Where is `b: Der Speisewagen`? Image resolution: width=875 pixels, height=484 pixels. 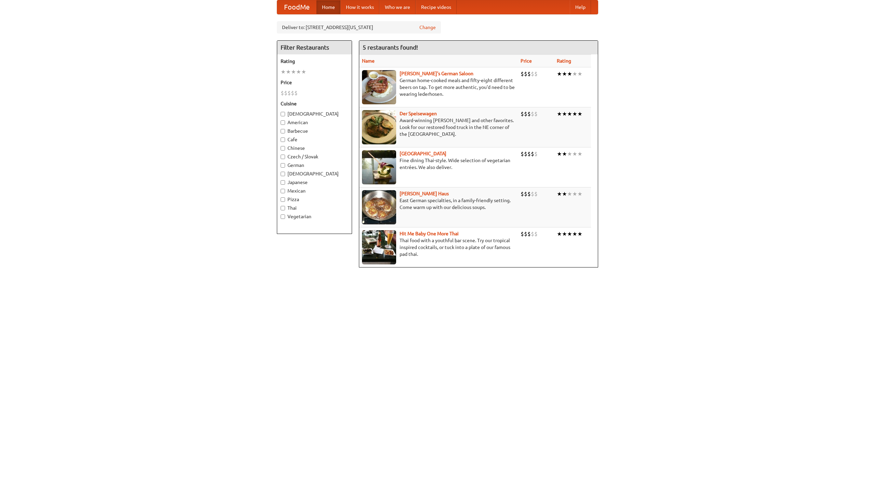 b: Der Speisewagen is located at coordinates (418, 114).